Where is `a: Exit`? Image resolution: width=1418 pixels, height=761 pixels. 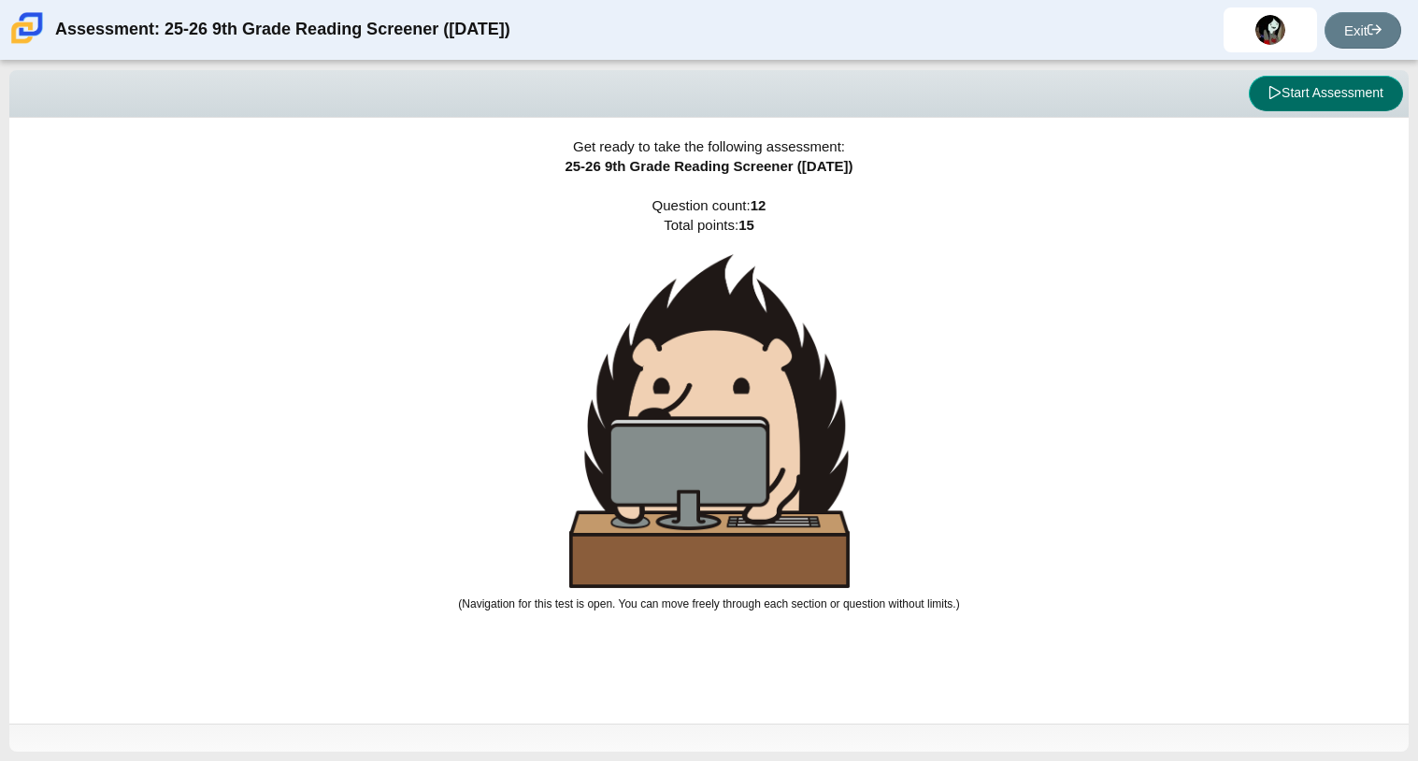
a: Exit is located at coordinates (1363, 30).